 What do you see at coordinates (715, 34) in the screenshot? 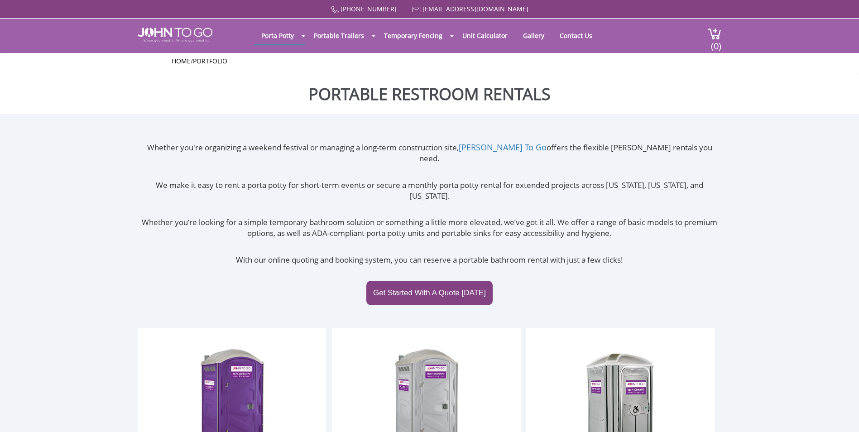
I see `img: cart a` at bounding box center [715, 34].